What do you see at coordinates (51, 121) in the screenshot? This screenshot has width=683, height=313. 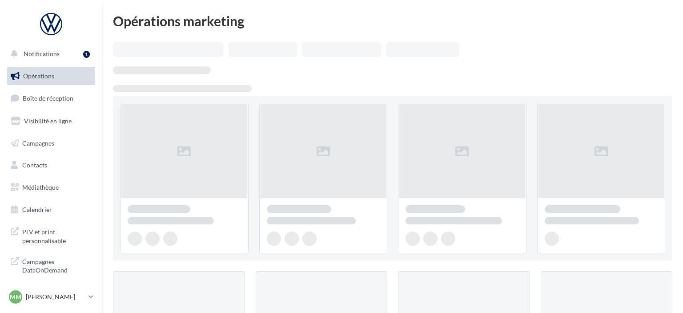 I see `a: Visibilité en ligne` at bounding box center [51, 121].